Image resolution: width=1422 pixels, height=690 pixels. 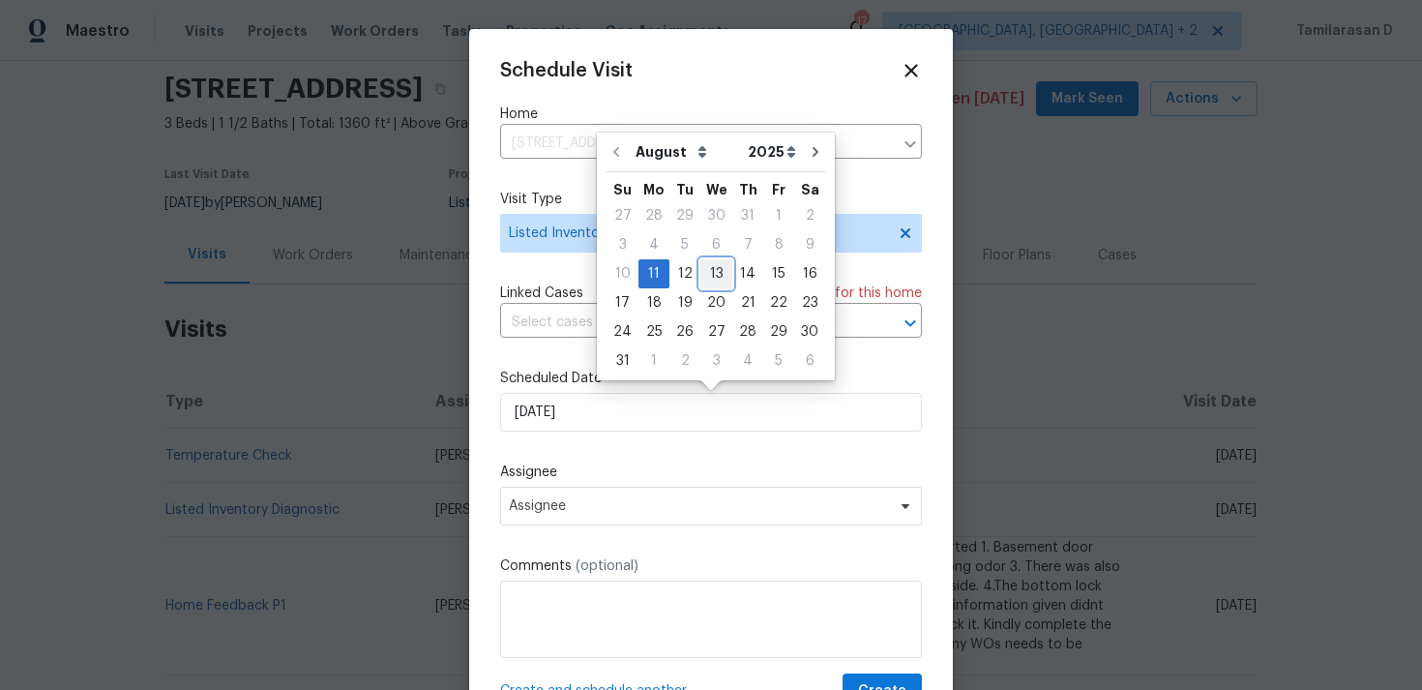 I want to click on div: 15, so click(x=779, y=274).